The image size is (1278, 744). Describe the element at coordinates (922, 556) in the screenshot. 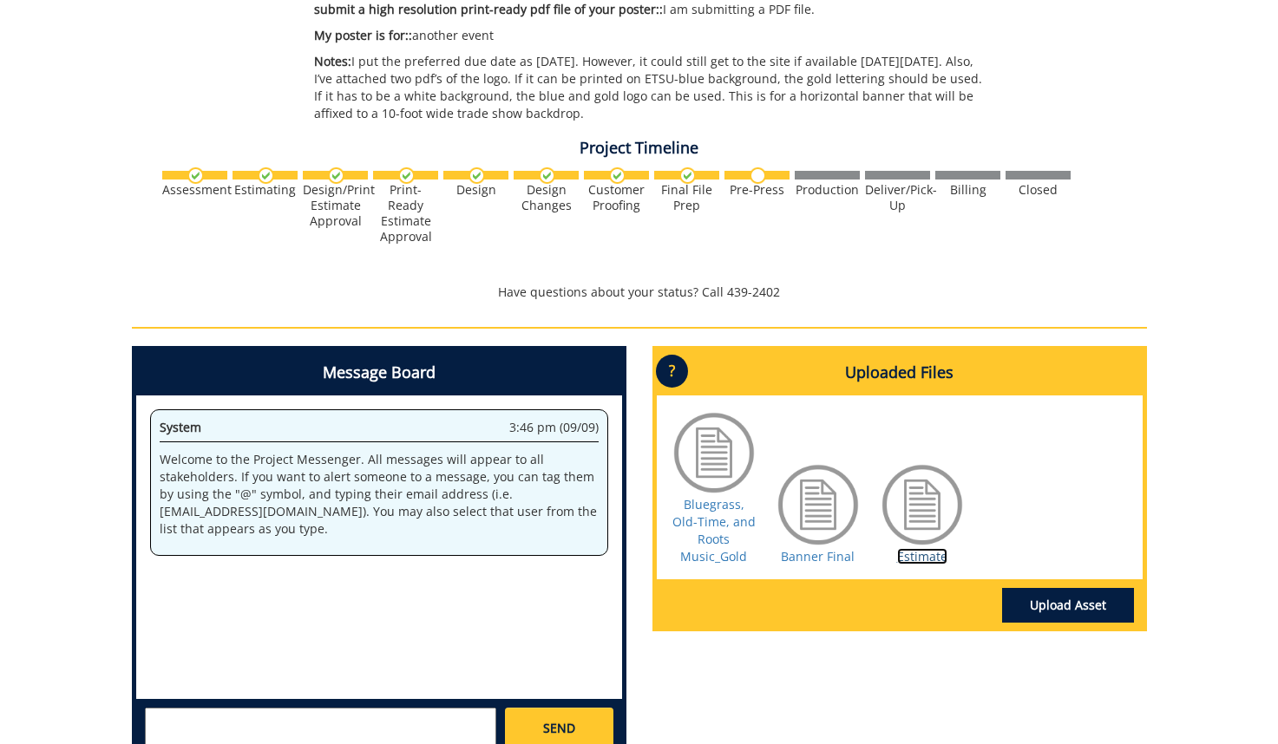

I see `a: Estimate` at that location.